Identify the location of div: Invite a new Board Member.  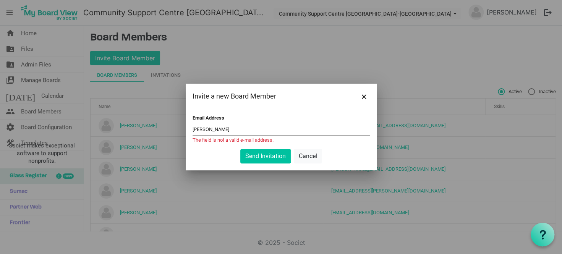
(263, 96).